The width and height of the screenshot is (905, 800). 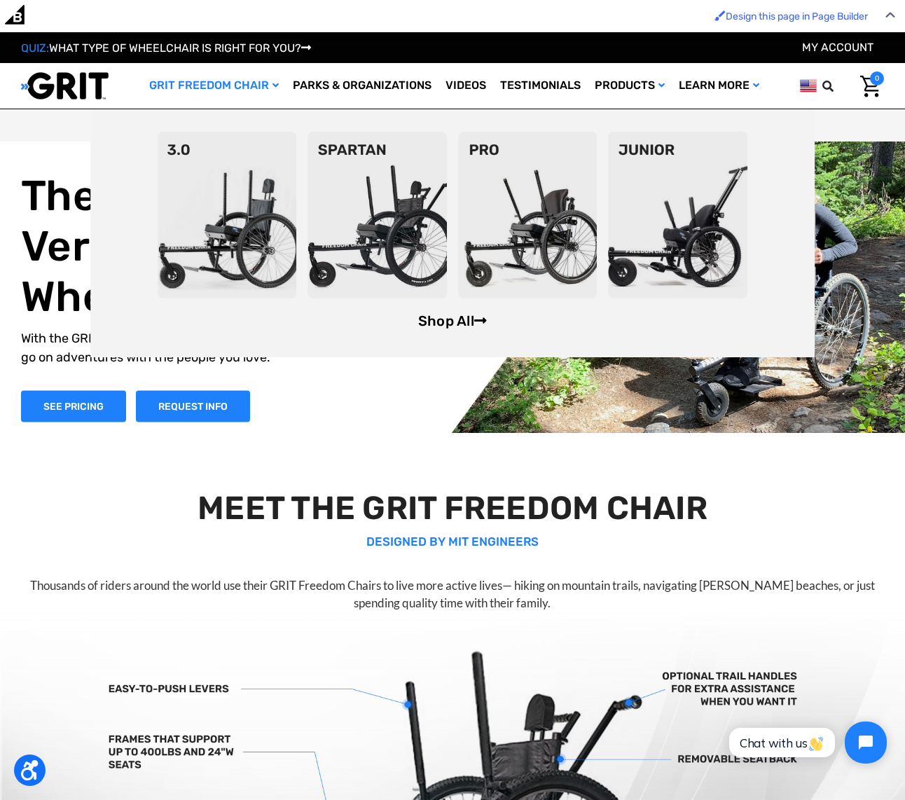 I want to click on img: GRIT All-Terrain Wheelchair and Mobility Equipment, so click(x=64, y=85).